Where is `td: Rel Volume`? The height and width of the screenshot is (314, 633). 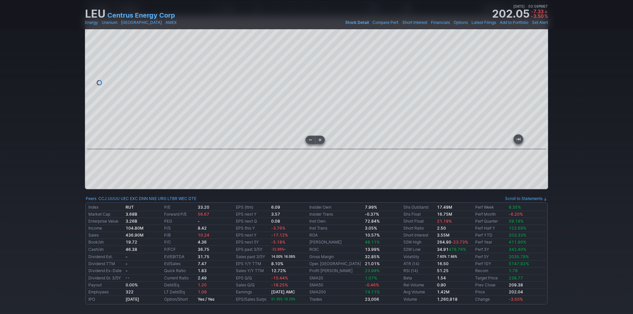
td: Rel Volume is located at coordinates (419, 285).